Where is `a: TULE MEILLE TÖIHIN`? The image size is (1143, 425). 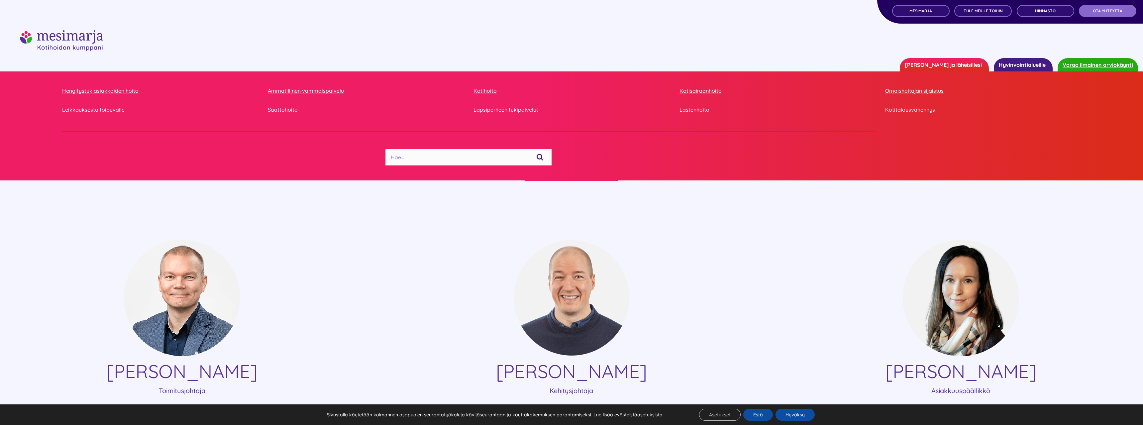
a: TULE MEILLE TÖIHIN is located at coordinates (983, 11).